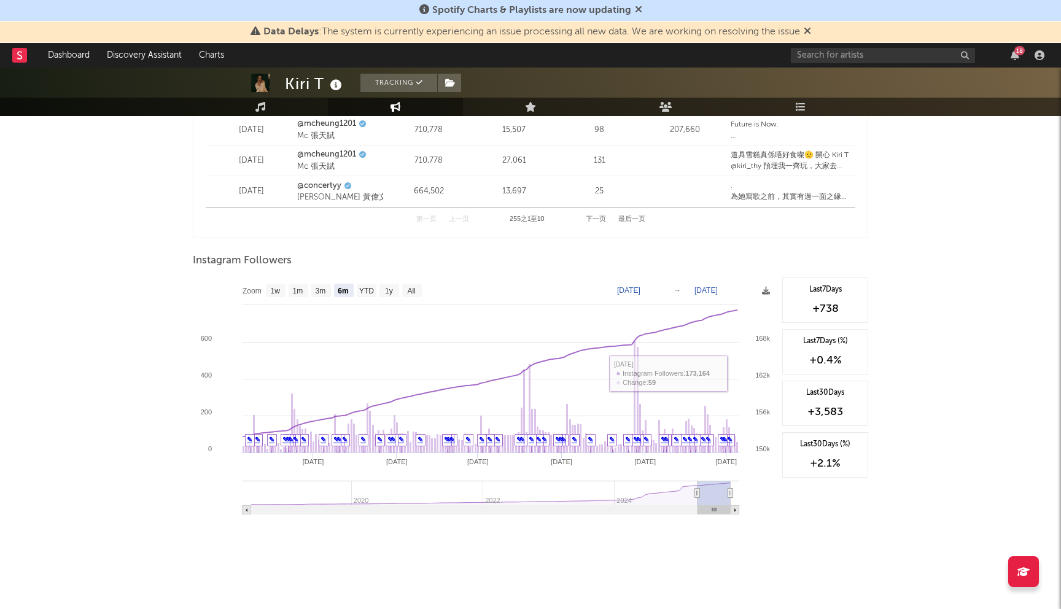 The height and width of the screenshot is (609, 1061). Describe the element at coordinates (599, 192) in the screenshot. I see `div: 25` at that location.